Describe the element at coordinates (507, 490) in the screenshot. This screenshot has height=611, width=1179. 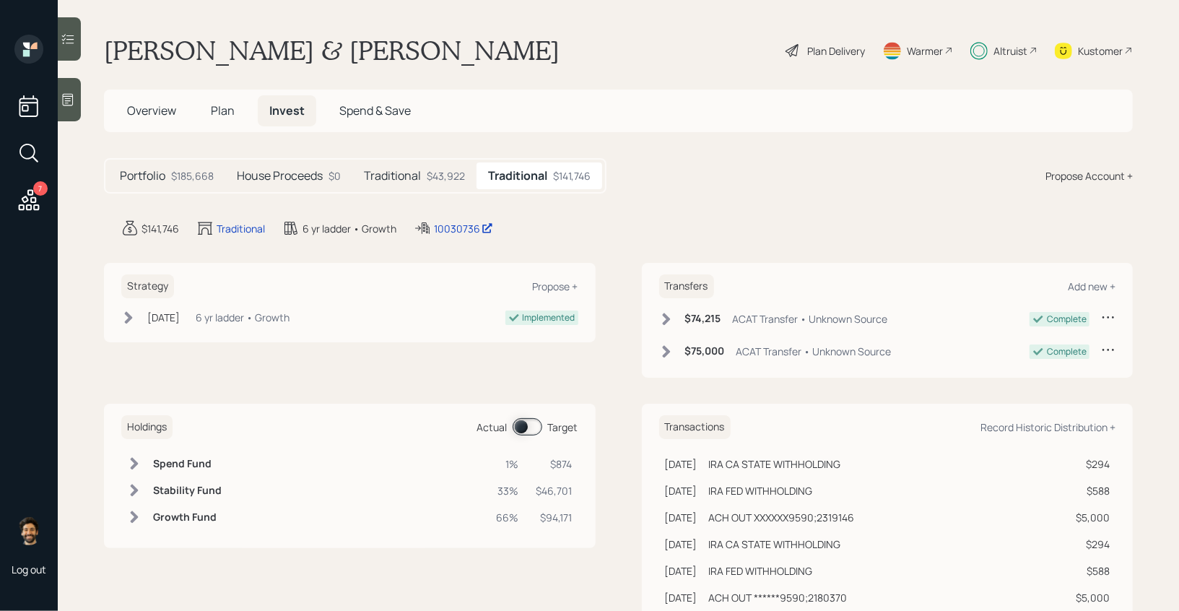
I see `div: 33%` at that location.